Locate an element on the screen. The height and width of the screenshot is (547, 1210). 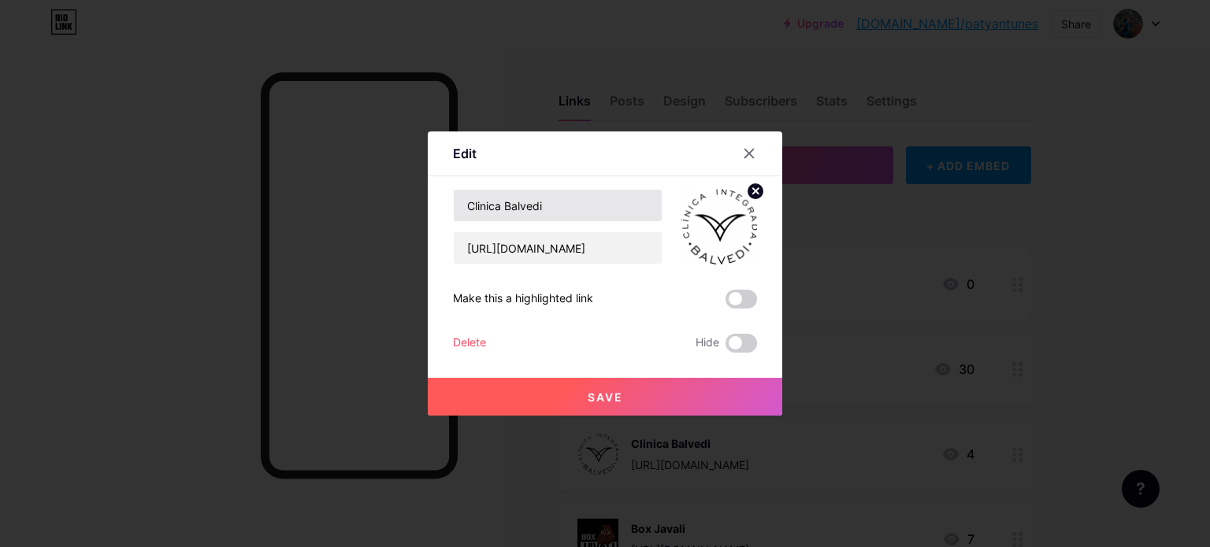
input: Title is located at coordinates (558, 206).